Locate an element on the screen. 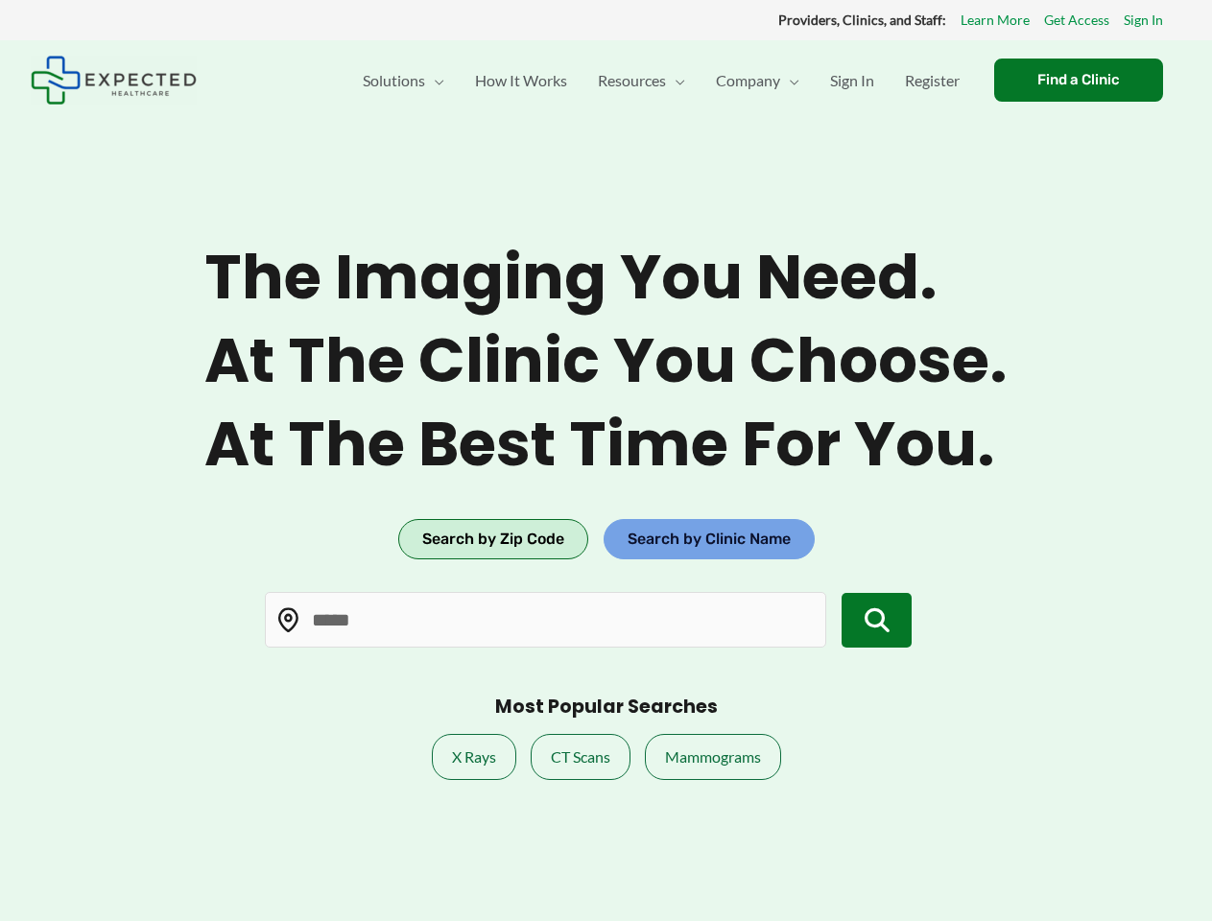  a: Find a Clinic is located at coordinates (1079, 80).